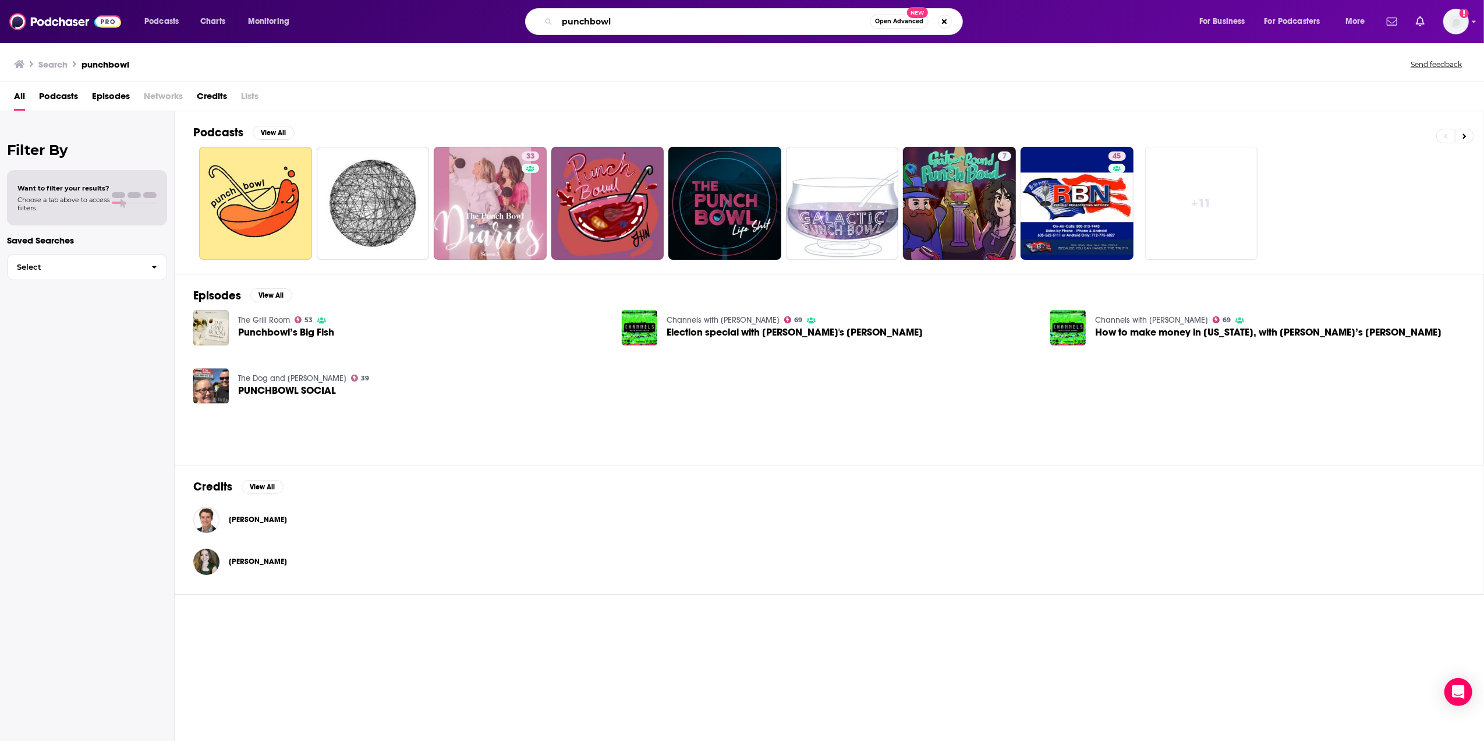  I want to click on button: Mica SoellnerMica Soellner, so click(829, 561).